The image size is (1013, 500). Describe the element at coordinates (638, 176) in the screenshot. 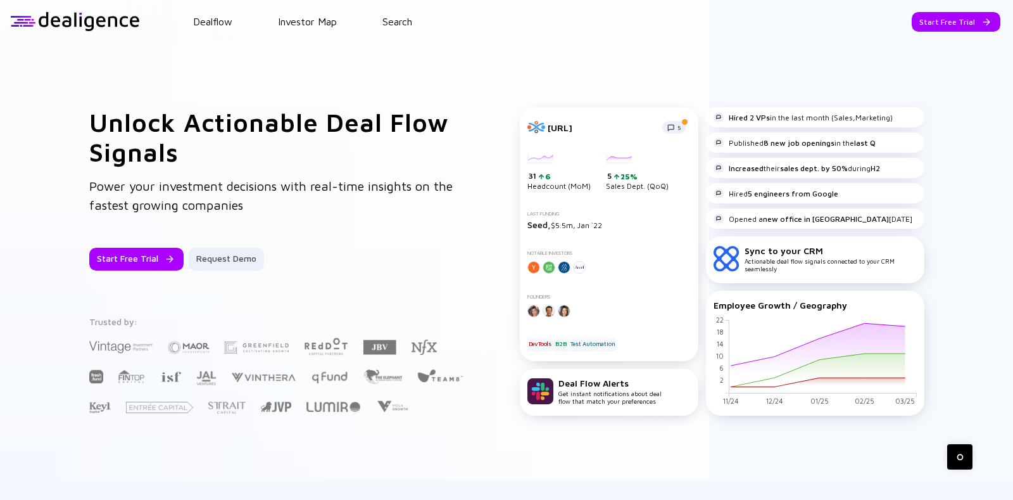

I see `div: 5` at that location.